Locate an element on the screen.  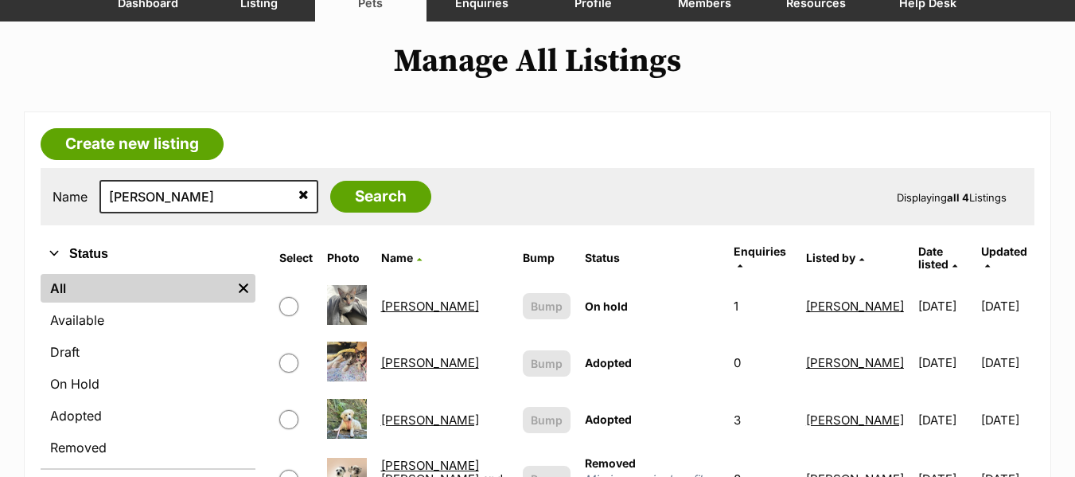
td: 3 is located at coordinates (762, 419).